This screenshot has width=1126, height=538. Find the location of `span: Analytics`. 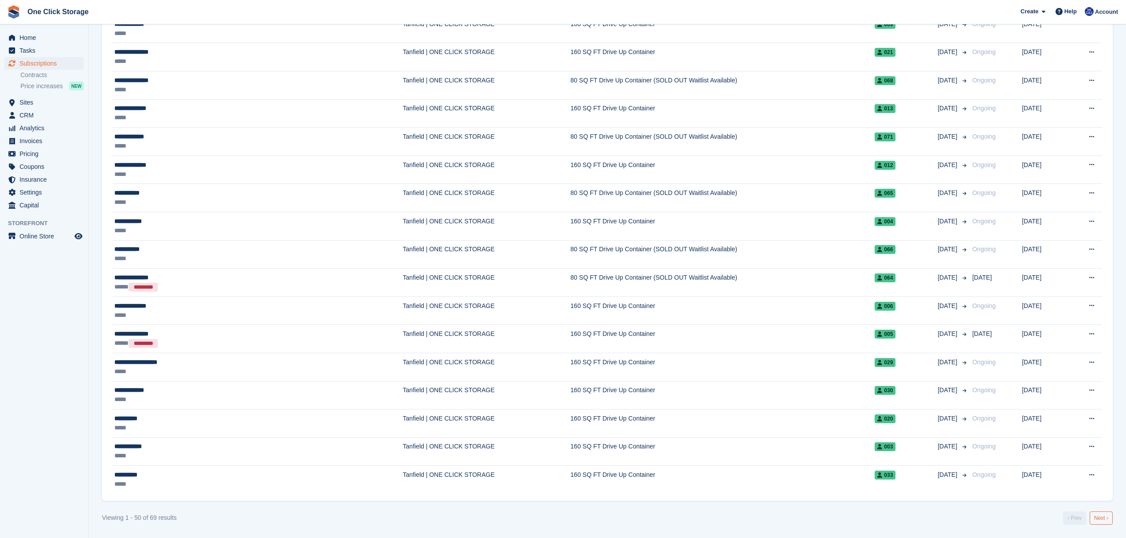

span: Analytics is located at coordinates (46, 128).